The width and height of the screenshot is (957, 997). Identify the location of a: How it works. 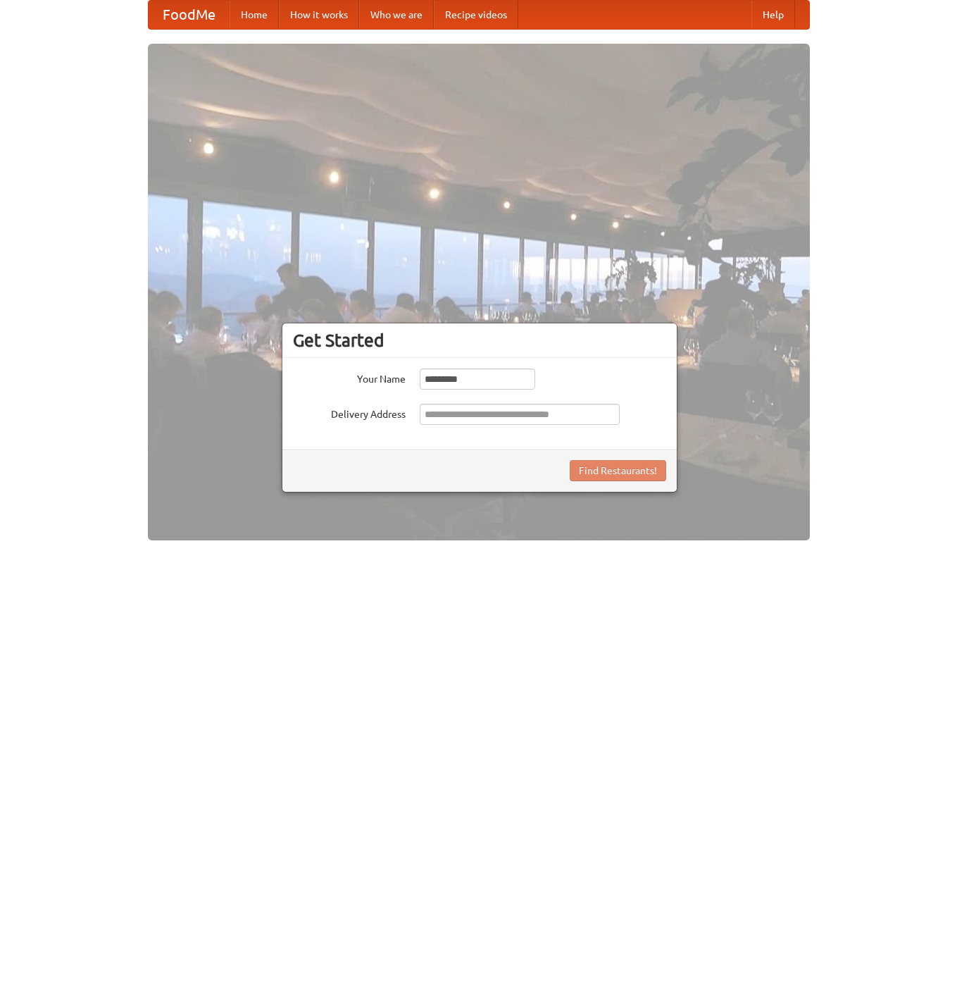
(319, 15).